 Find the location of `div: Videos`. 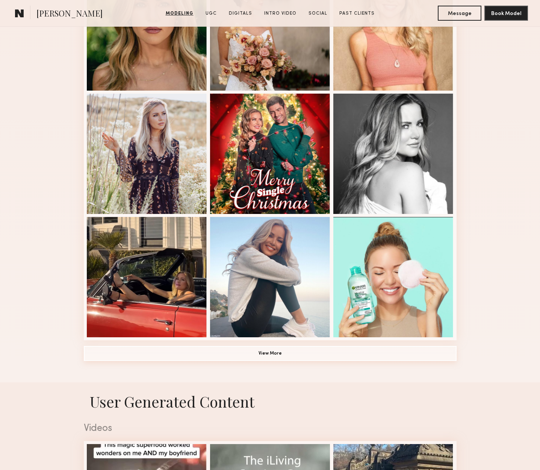

div: Videos is located at coordinates (270, 428).